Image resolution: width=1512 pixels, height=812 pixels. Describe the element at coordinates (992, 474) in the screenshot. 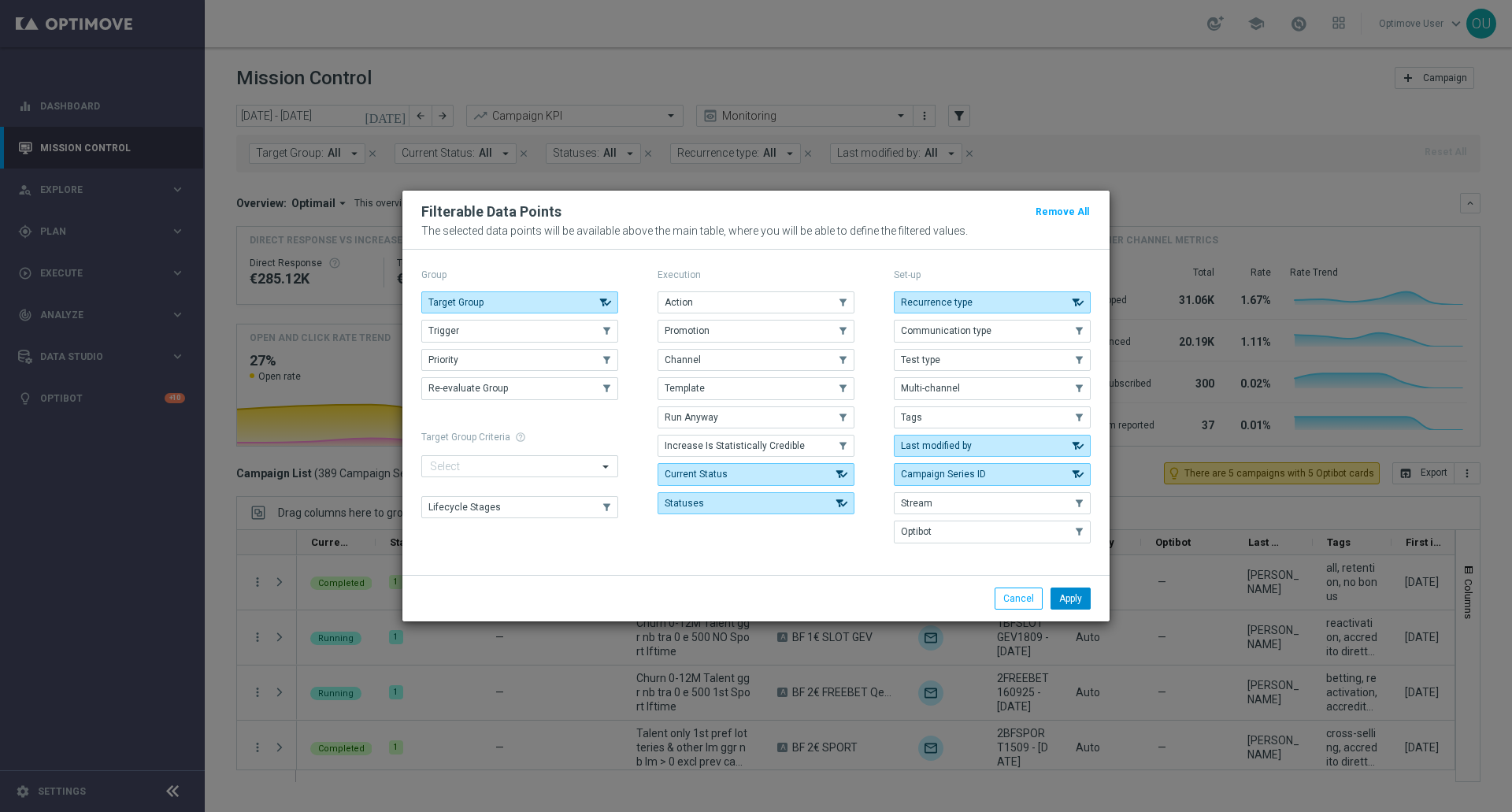

I see `button: Campaign Series ID` at that location.